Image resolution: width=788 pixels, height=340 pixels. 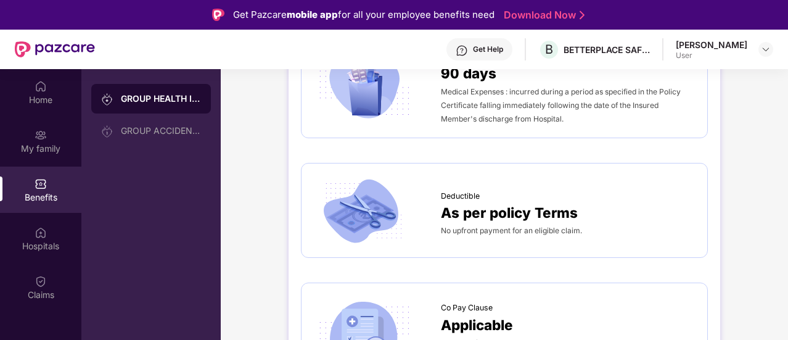 I want to click on div: User, so click(x=712, y=56).